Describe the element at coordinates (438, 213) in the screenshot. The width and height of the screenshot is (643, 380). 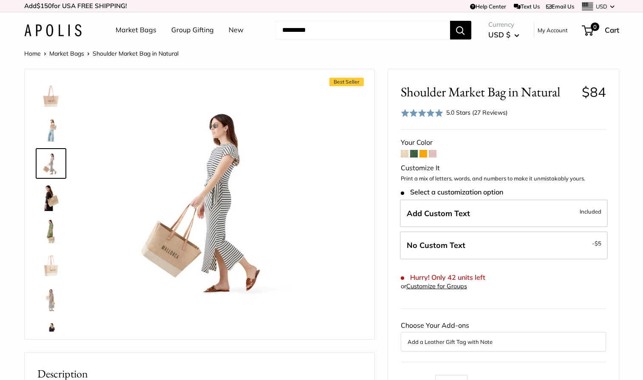
I see `span: Add Custom Text` at that location.